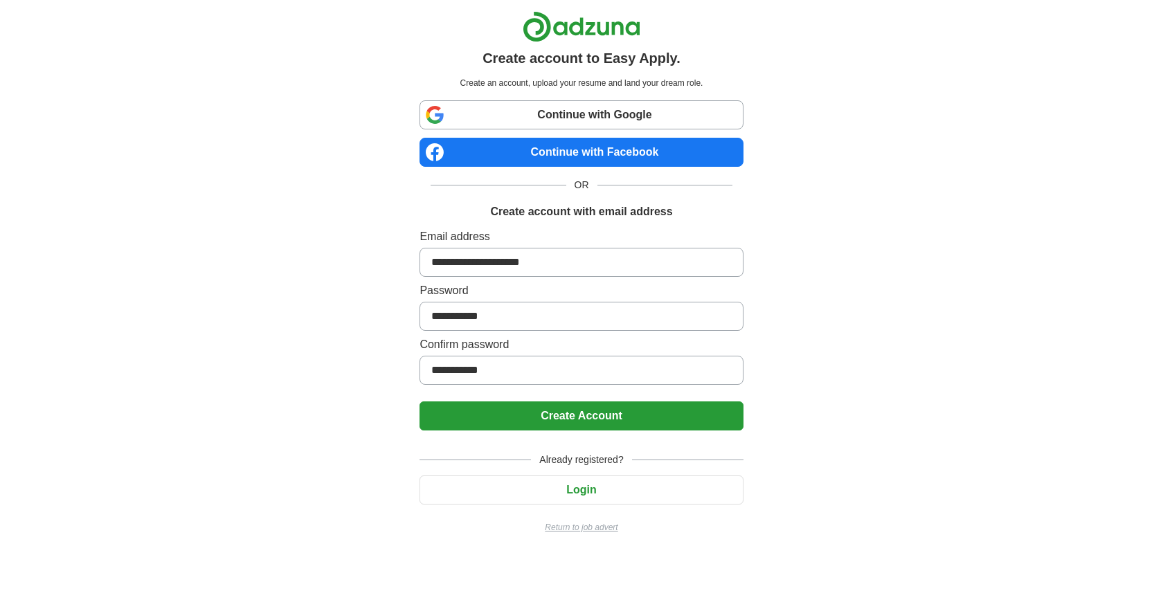 The width and height of the screenshot is (1163, 609). Describe the element at coordinates (581, 83) in the screenshot. I see `p: Create an account, upload your resume and land your dream role.` at that location.